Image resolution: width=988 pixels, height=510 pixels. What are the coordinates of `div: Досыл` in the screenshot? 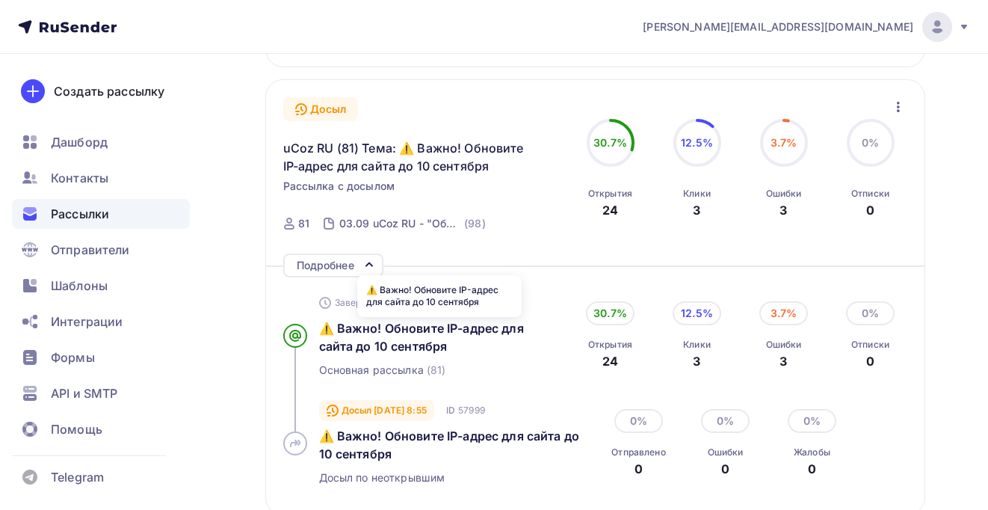 It's located at (321, 109).